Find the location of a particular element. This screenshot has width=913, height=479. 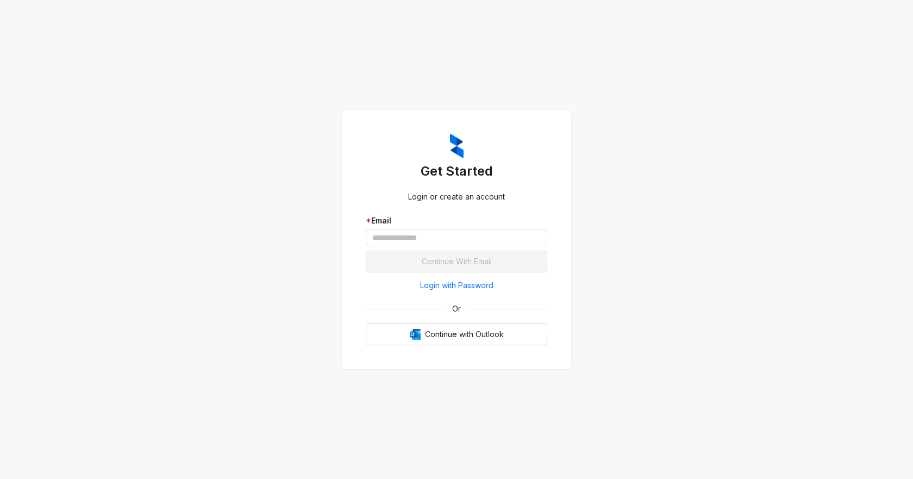

button: Continue With Email is located at coordinates (456, 261).